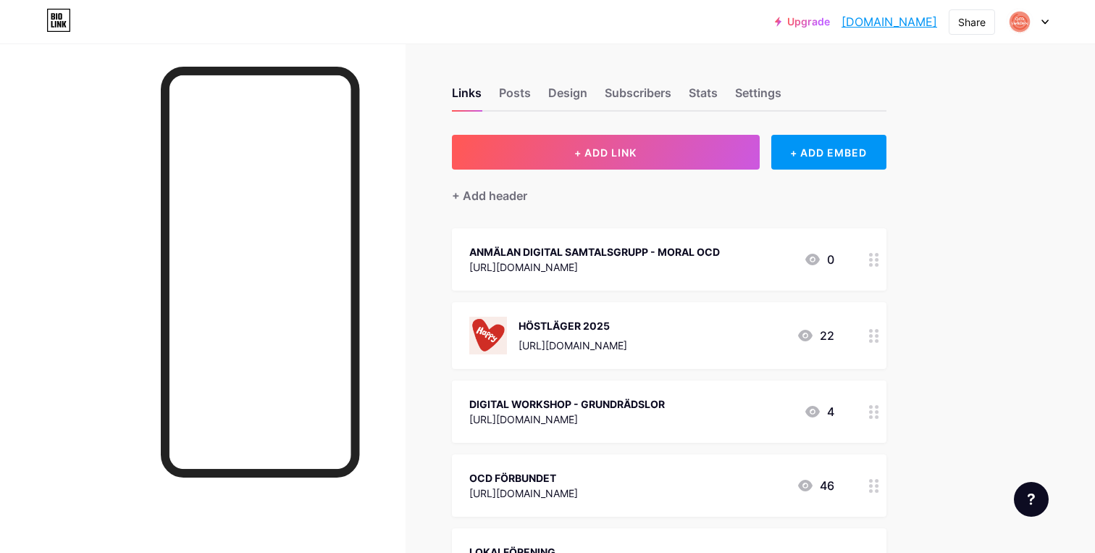  Describe the element at coordinates (606, 152) in the screenshot. I see `span: + ADD LINK` at that location.